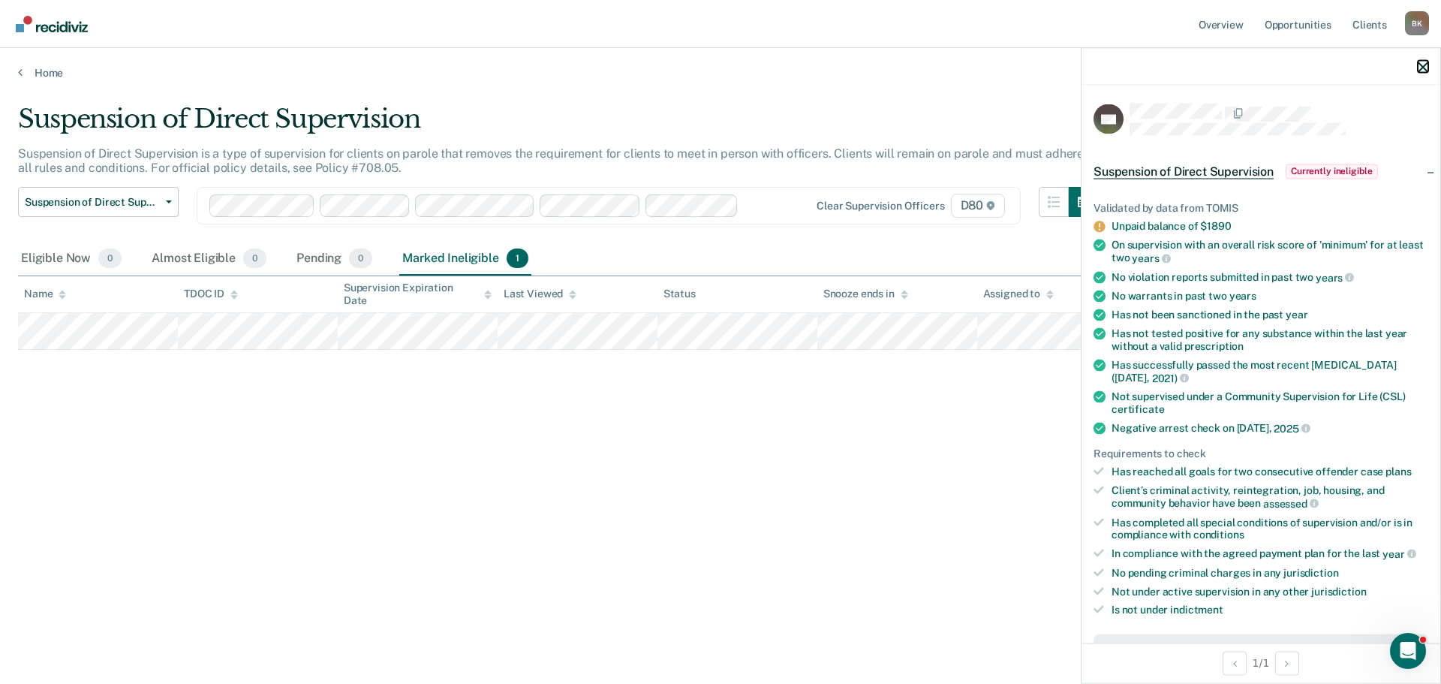 This screenshot has height=684, width=1441. Describe the element at coordinates (1270, 572) in the screenshot. I see `div: No pending criminal charges in any` at that location.